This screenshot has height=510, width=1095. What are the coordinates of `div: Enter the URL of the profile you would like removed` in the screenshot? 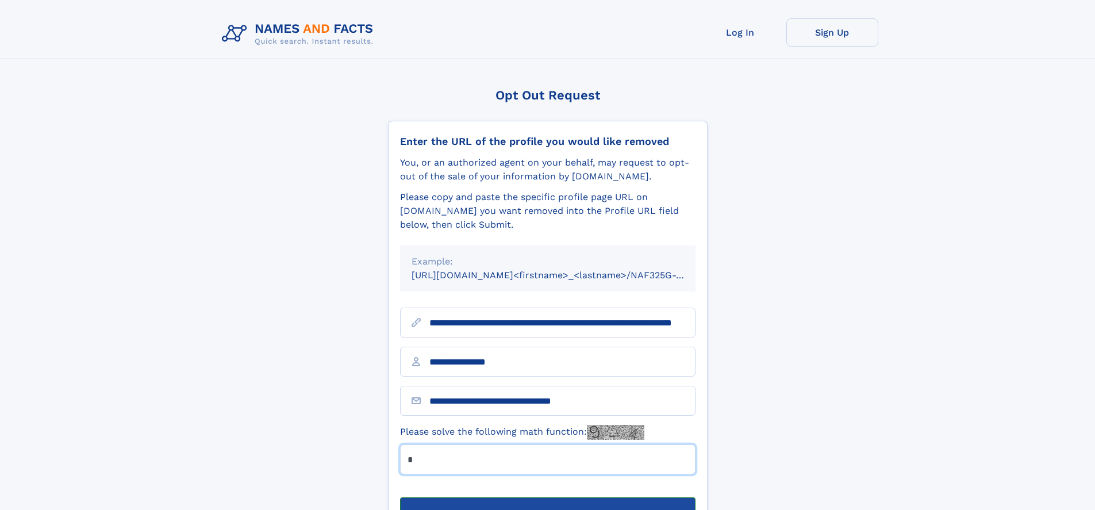 It's located at (548, 141).